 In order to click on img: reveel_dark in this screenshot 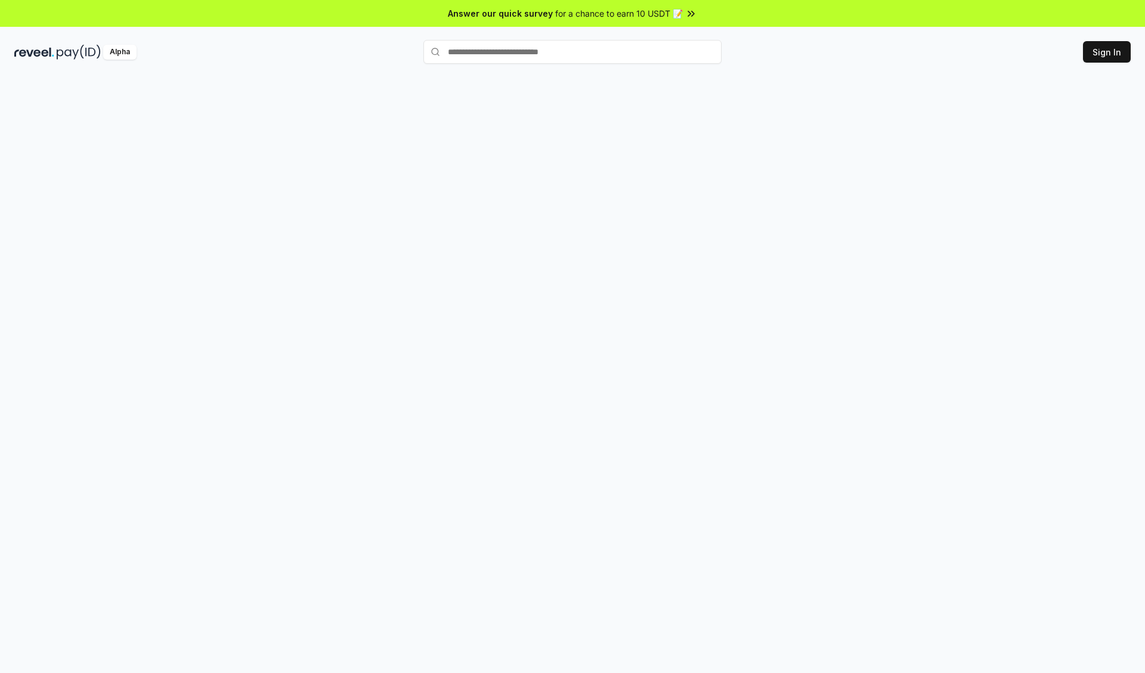, I will do `click(34, 52)`.